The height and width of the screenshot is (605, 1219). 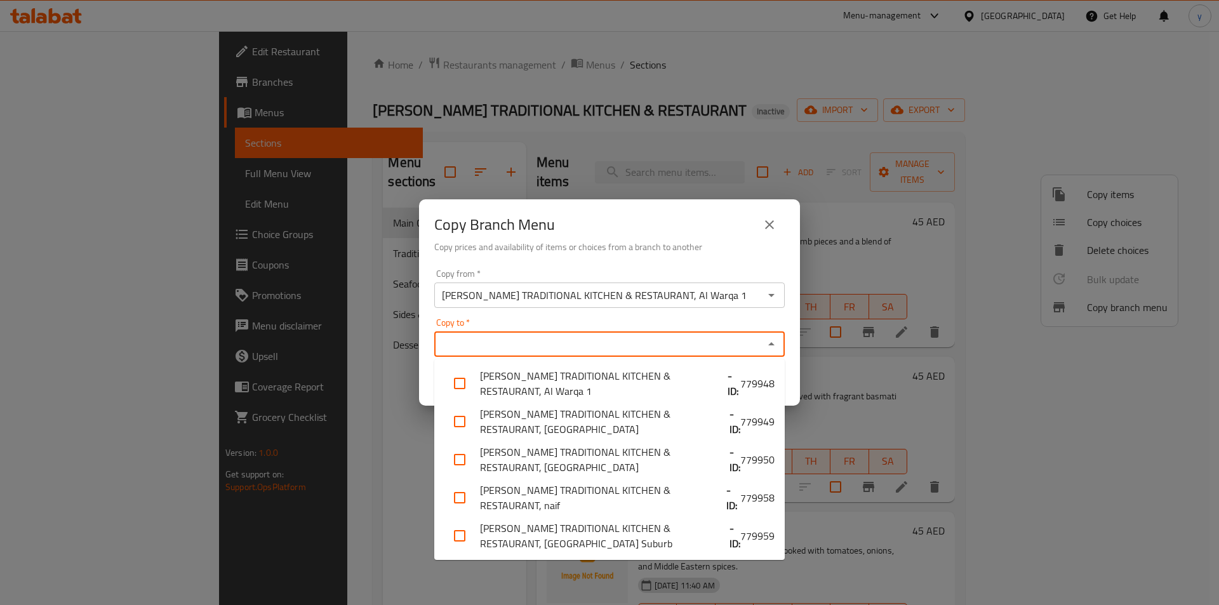 I want to click on span: 779950, so click(x=757, y=460).